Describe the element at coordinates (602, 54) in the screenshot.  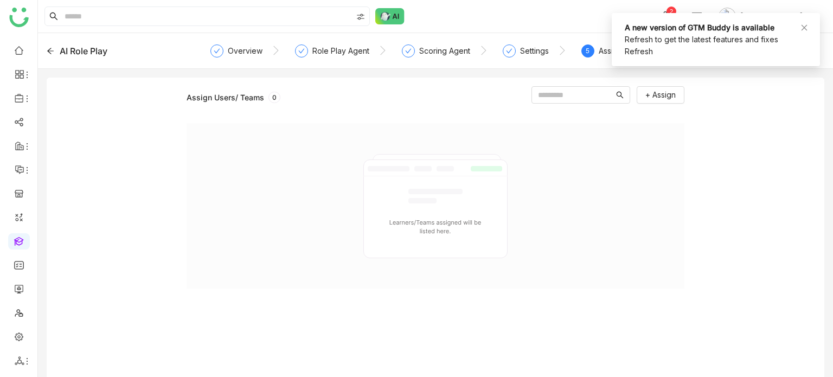
I see `div: 5Assign` at that location.